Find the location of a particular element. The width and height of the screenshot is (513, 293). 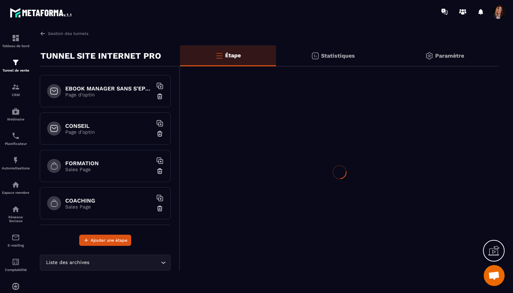

img: stats.20deebd0.svg is located at coordinates (315, 56).